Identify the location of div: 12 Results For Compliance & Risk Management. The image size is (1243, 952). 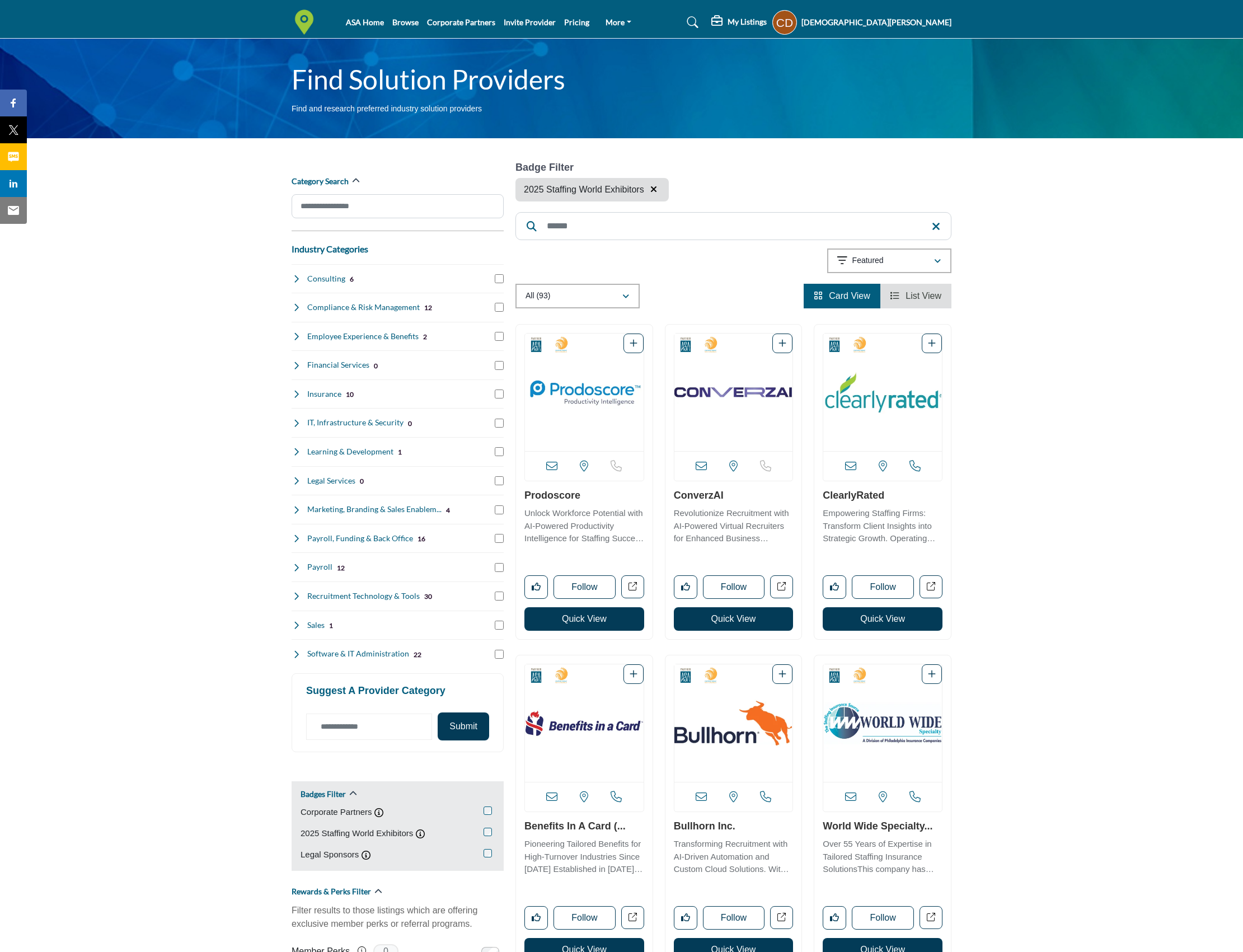
(429, 307).